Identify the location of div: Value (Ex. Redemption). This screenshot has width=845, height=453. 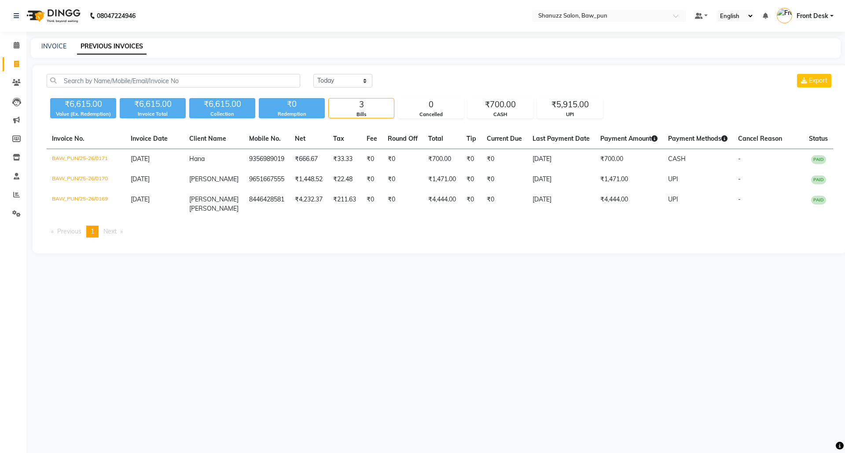
(83, 114).